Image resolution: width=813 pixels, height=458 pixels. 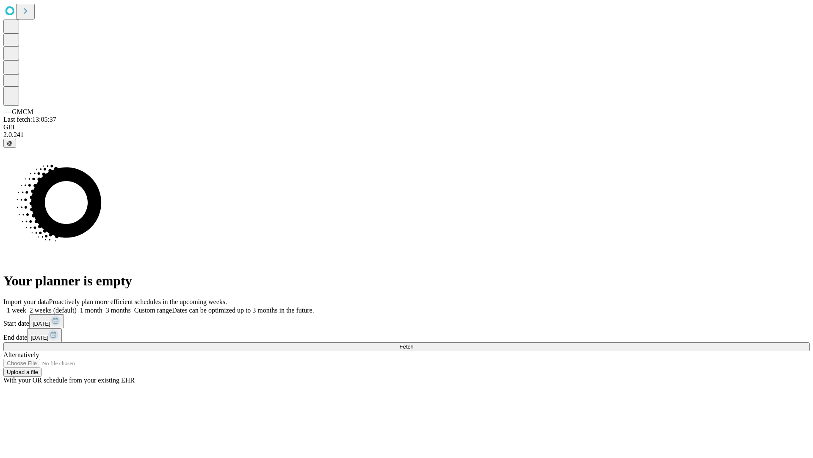 I want to click on span: 2 weeks (default), so click(x=53, y=310).